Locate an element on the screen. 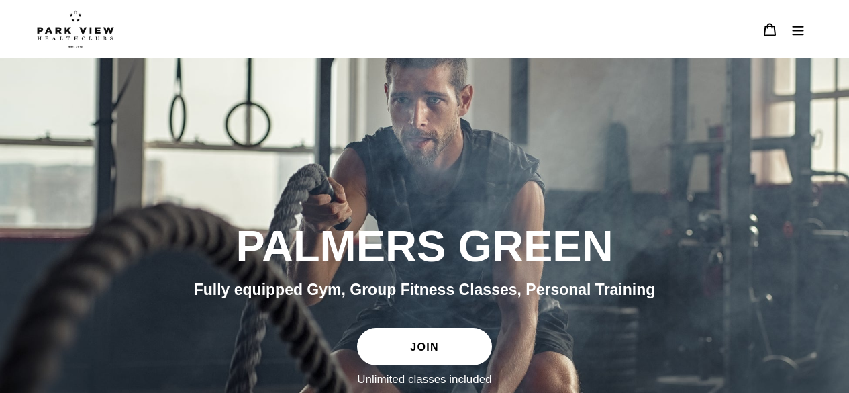  h2: PALMERS GREEN is located at coordinates (425, 246).